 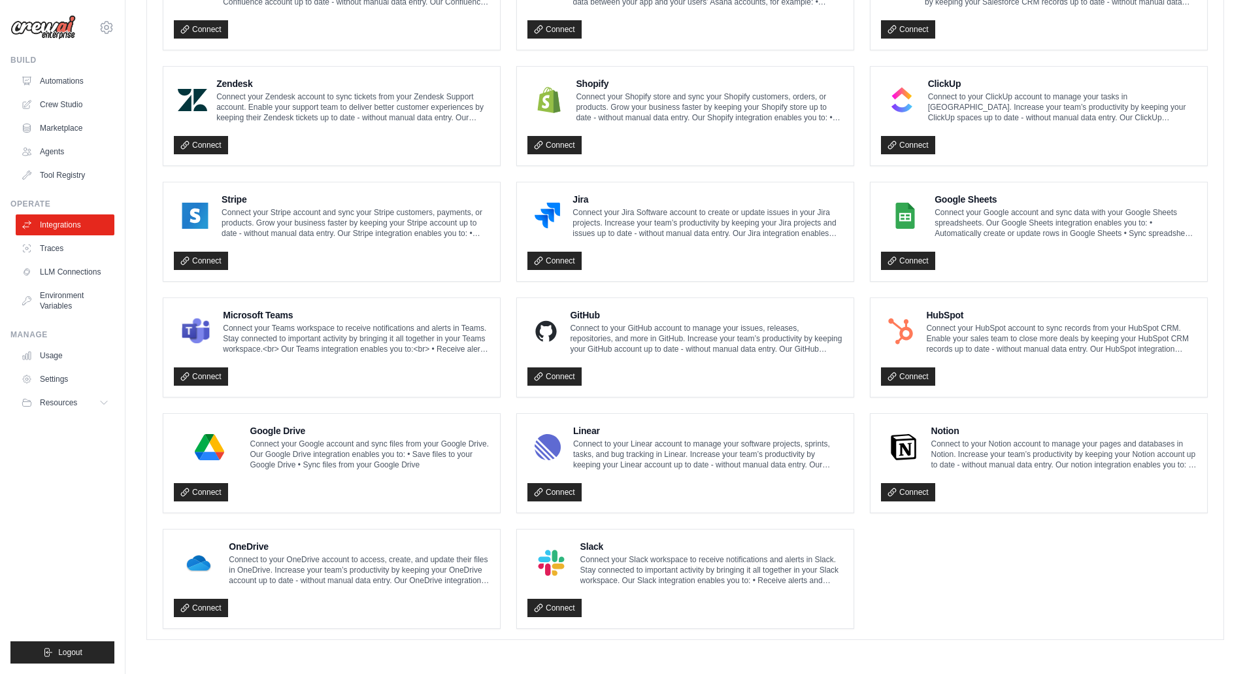 I want to click on a: Crew Studio, so click(x=65, y=105).